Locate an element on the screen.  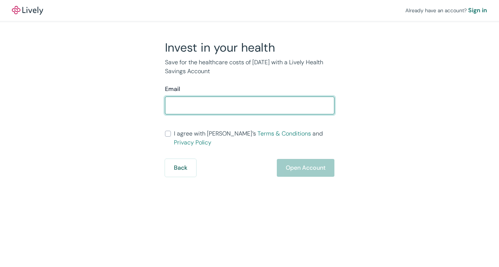
a: LivelyLively is located at coordinates (28, 10).